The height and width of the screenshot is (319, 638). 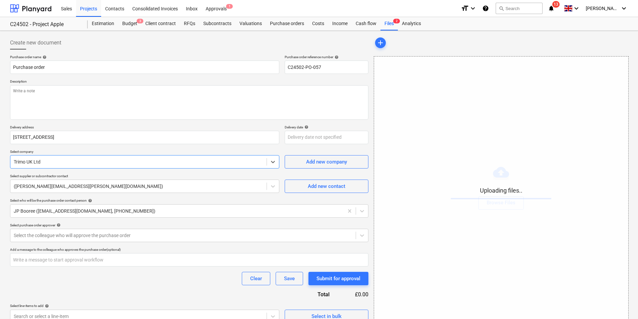 I want to click on a: Subcontracts, so click(x=217, y=24).